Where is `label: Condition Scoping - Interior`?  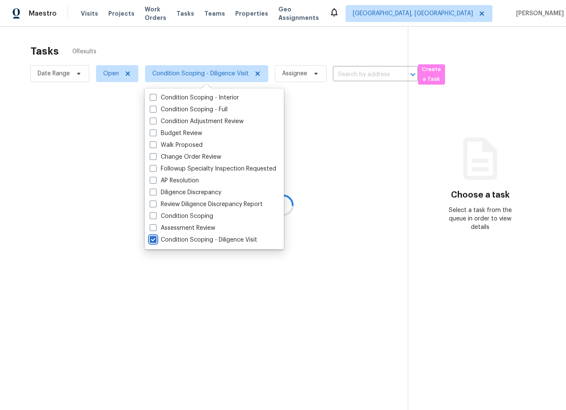
label: Condition Scoping - Interior is located at coordinates (194, 98).